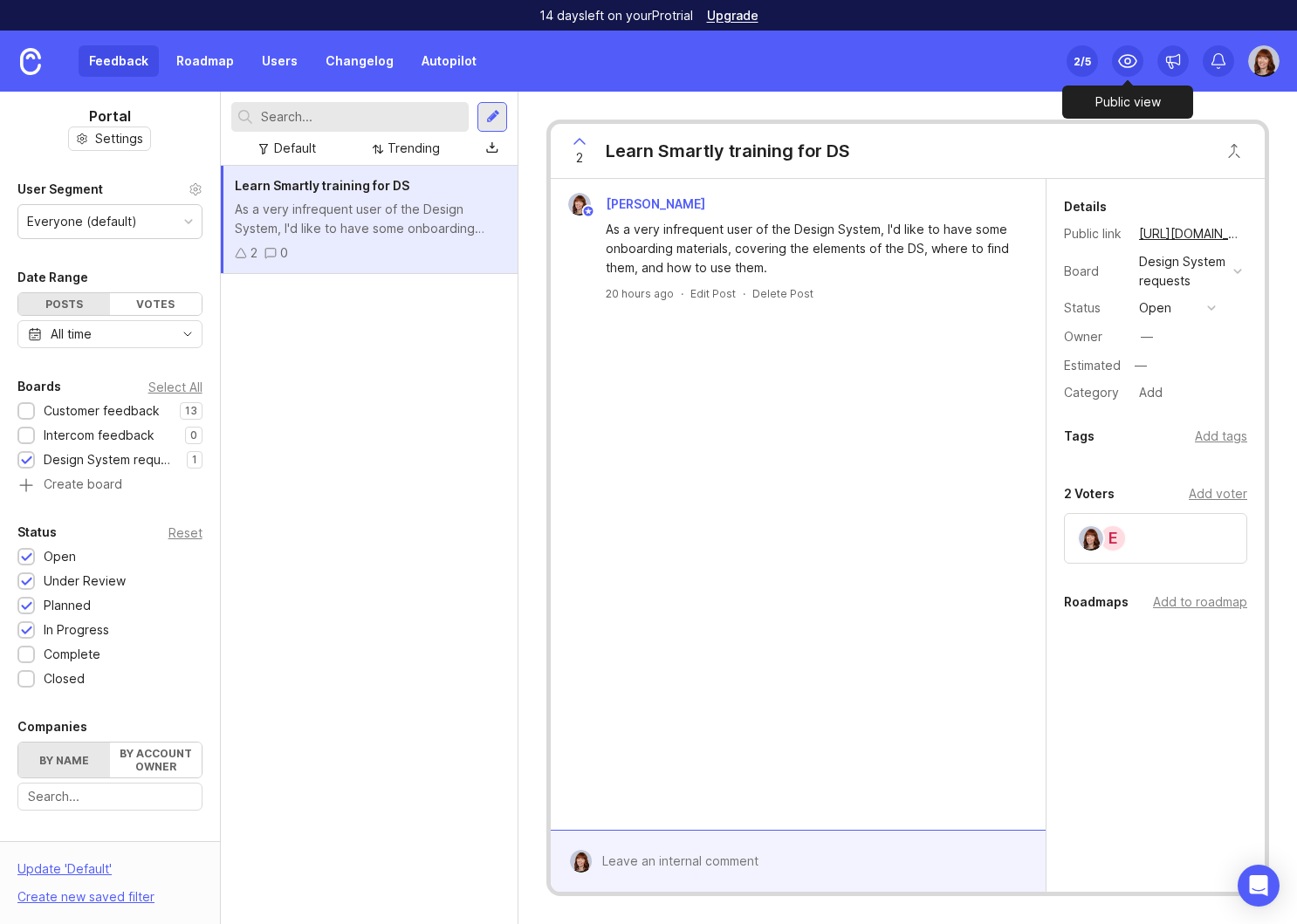  Describe the element at coordinates (64, 679) in the screenshot. I see `div: Closed` at that location.